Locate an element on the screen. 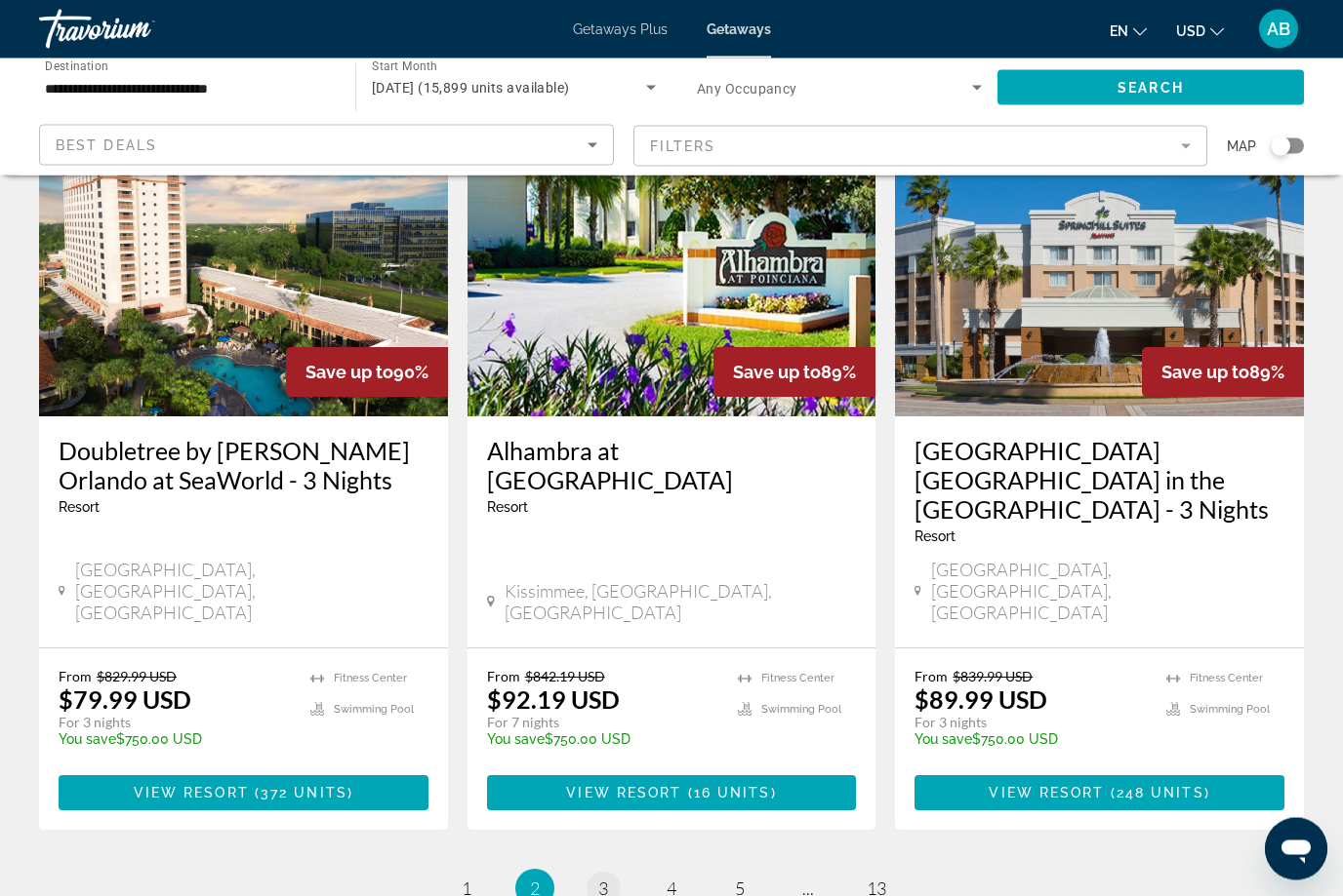 This screenshot has width=1343, height=896. img: 4036O01X.jpg is located at coordinates (671, 261).